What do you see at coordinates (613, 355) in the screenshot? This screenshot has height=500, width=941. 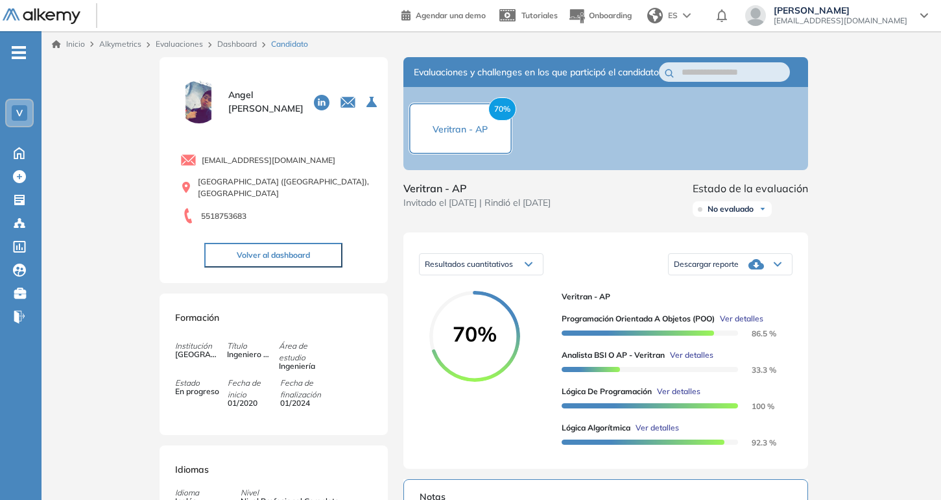 I see `span: Analista BSI o AP - Veritran` at bounding box center [613, 355].